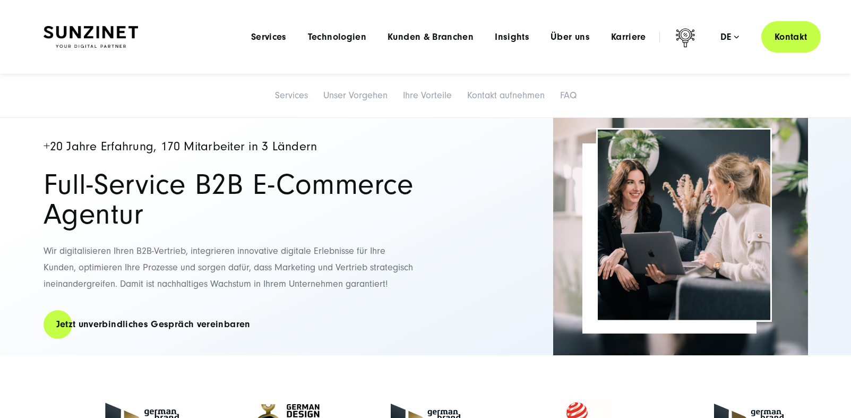  I want to click on a: Kunden & Branchen, so click(431, 37).